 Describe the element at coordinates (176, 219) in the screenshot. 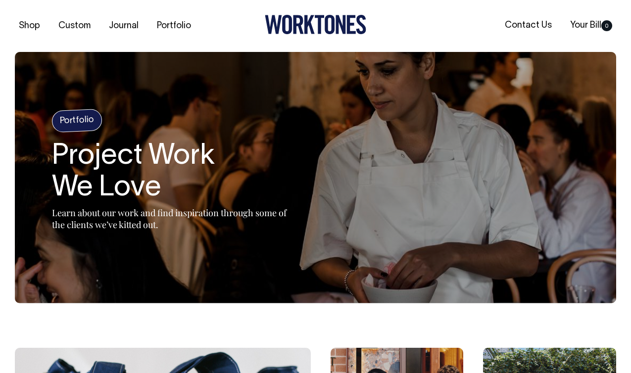

I see `p: Learn about our work and find inspiration through some of the clients we’ve kitted out.` at that location.